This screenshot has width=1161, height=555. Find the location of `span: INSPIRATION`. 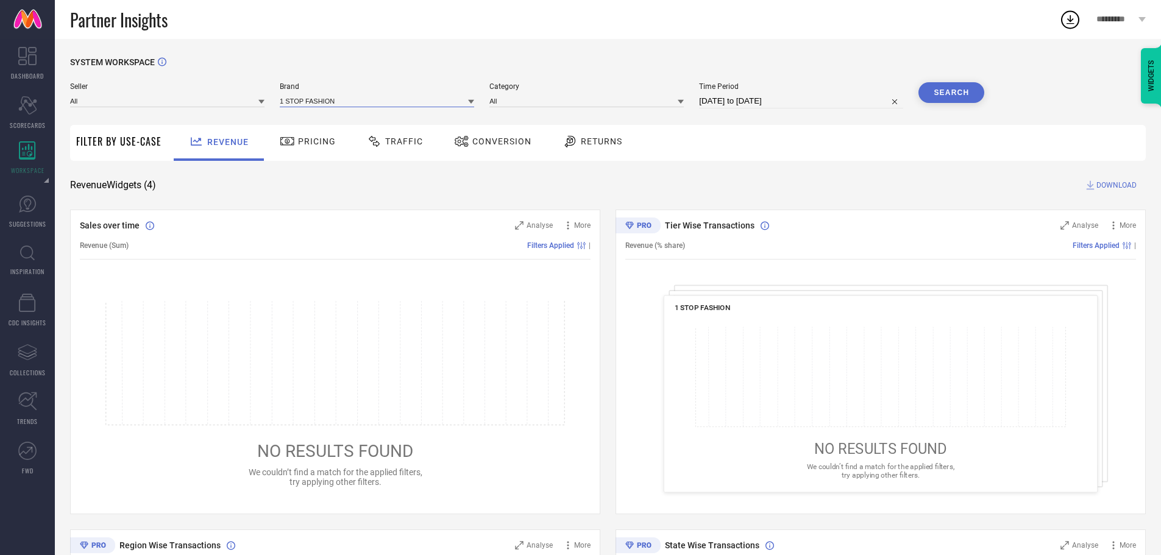

span: INSPIRATION is located at coordinates (27, 271).